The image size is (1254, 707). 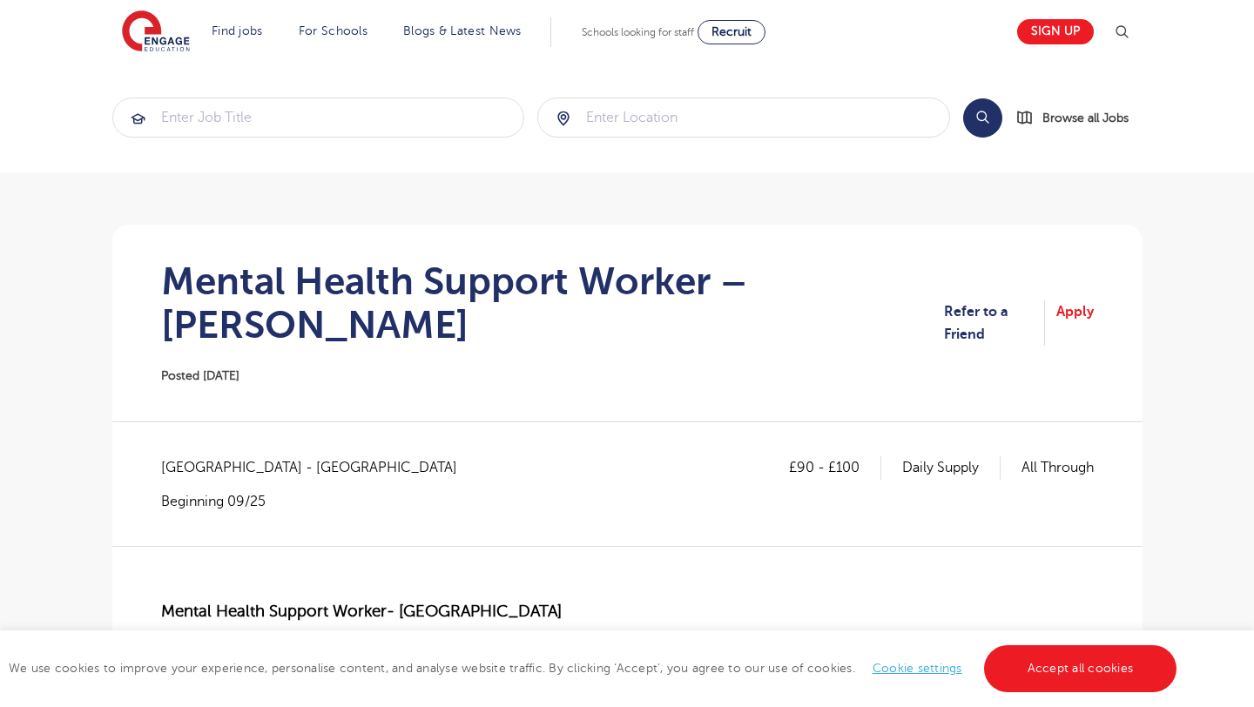 What do you see at coordinates (595, 668) in the screenshot?
I see `span: We use cookies to improve your experience, personalise content, and analyse website traffic. By c...` at bounding box center [595, 668].